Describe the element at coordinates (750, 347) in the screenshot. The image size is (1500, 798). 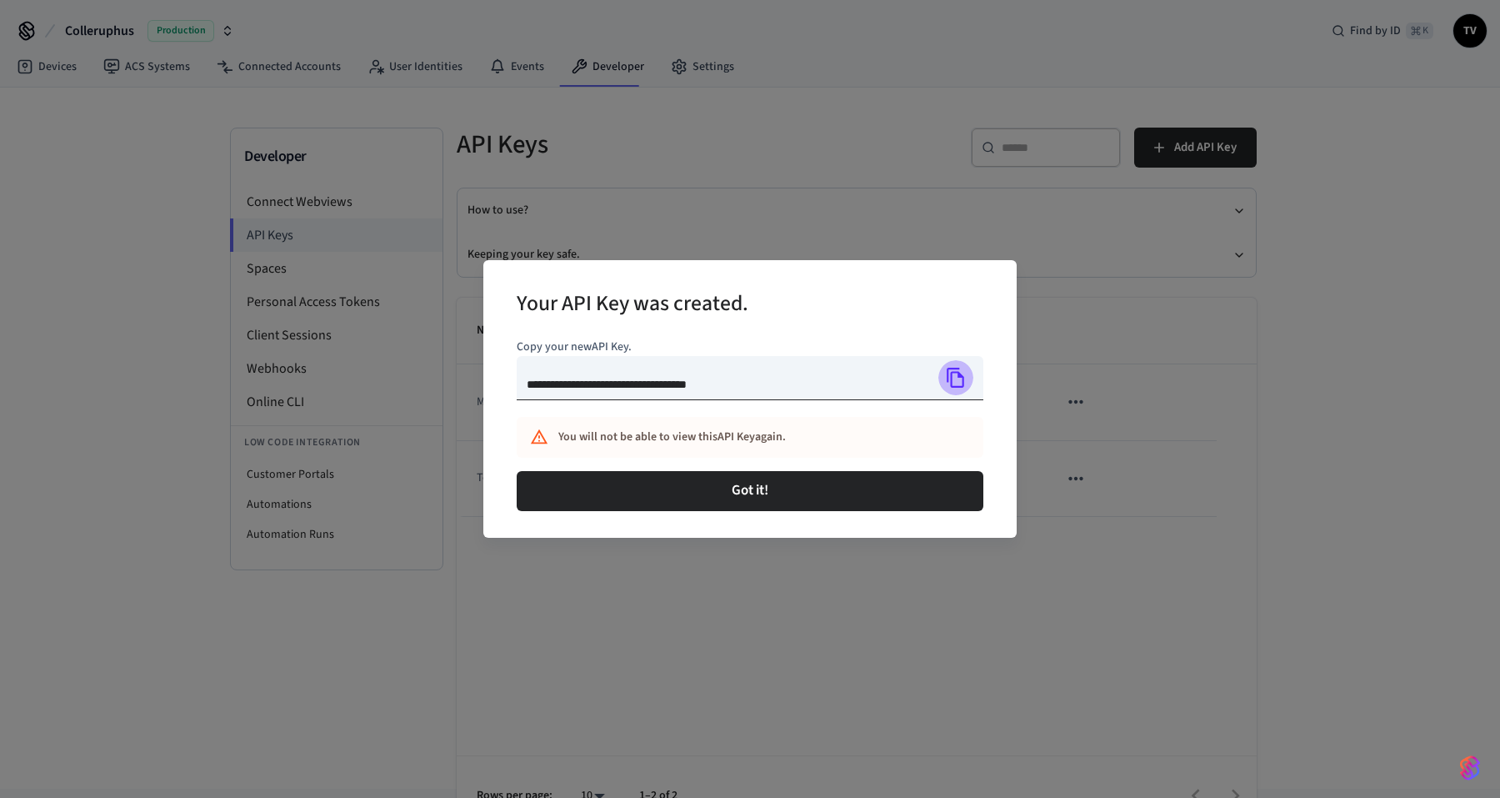
I see `p: Copy your new API Key .` at that location.